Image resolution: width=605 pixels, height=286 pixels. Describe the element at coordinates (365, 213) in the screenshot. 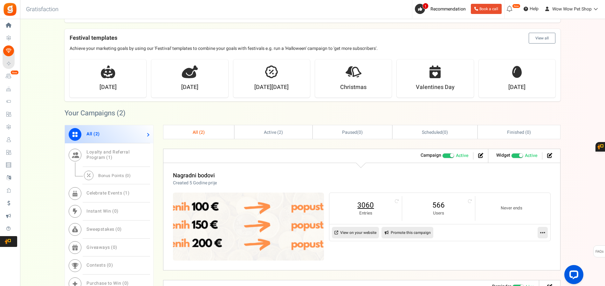

I see `small: Entries` at that location.